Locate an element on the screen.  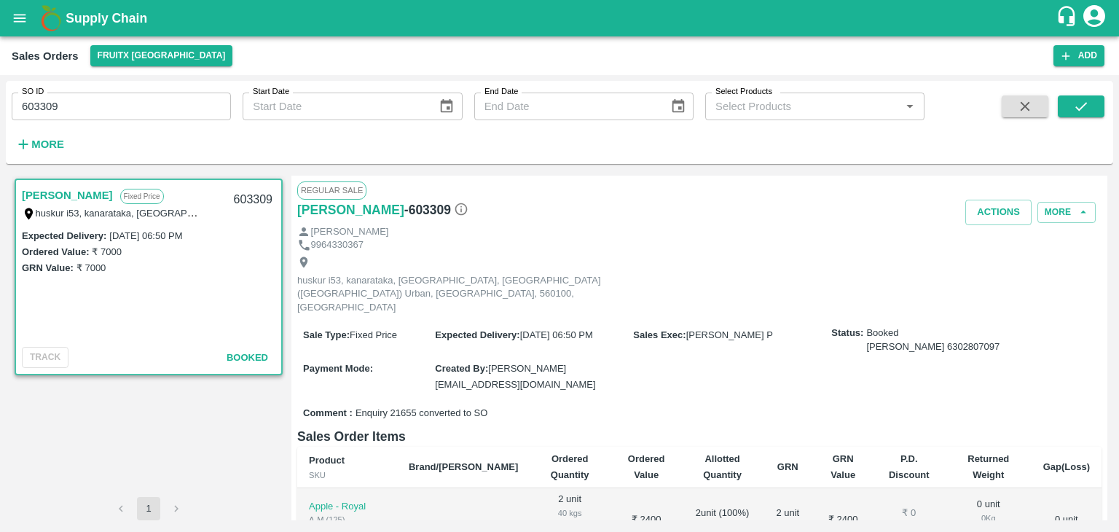
label: End Date is located at coordinates (501, 92).